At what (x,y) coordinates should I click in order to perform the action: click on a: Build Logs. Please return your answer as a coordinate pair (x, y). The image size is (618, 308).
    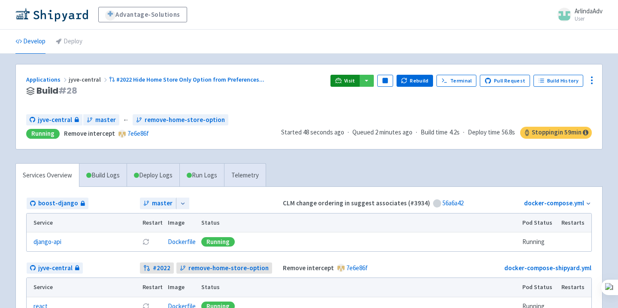
    Looking at the image, I should click on (103, 175).